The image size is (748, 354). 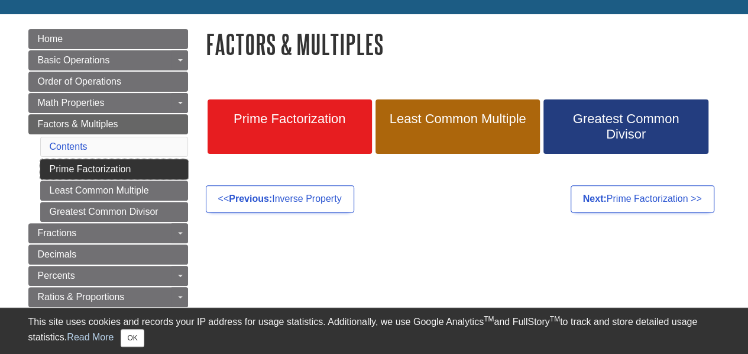 I want to click on span: Decimals, so click(x=57, y=254).